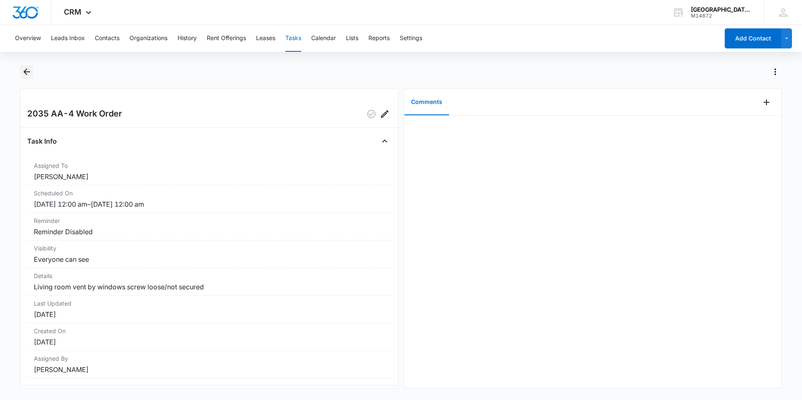 The height and width of the screenshot is (400, 802). I want to click on button: Lists, so click(352, 38).